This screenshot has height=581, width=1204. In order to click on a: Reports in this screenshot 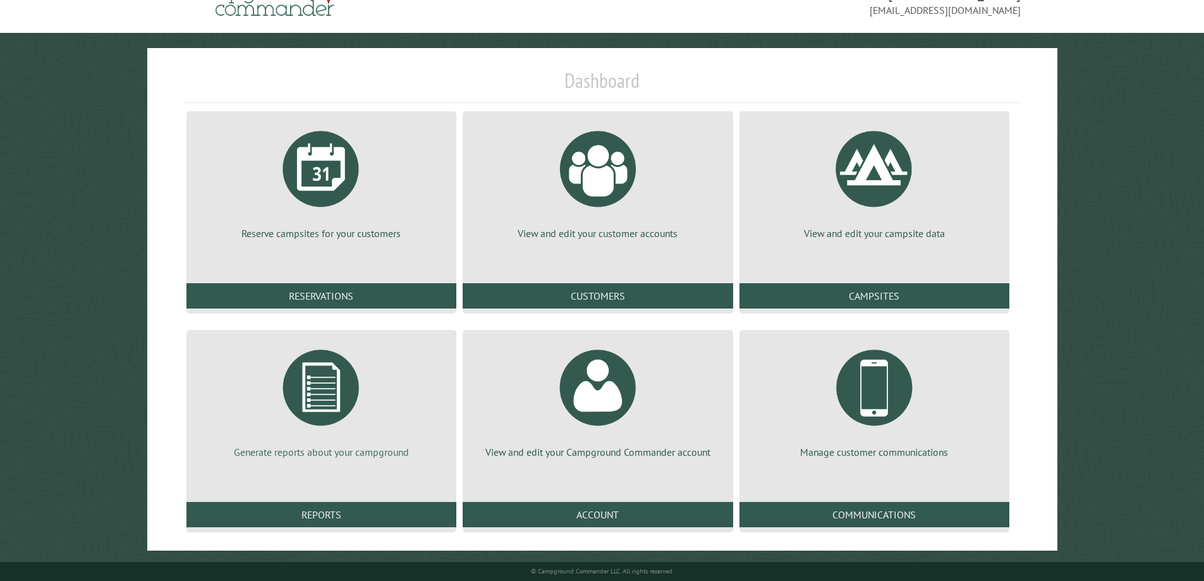, I will do `click(321, 514)`.